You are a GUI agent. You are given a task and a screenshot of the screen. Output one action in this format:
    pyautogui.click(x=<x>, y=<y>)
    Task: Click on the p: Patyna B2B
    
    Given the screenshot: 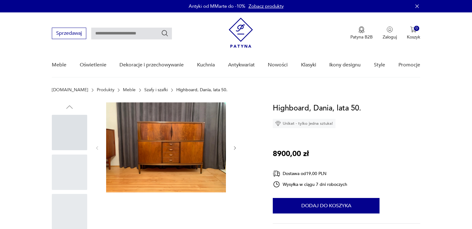 What is the action you would take?
    pyautogui.click(x=362, y=37)
    